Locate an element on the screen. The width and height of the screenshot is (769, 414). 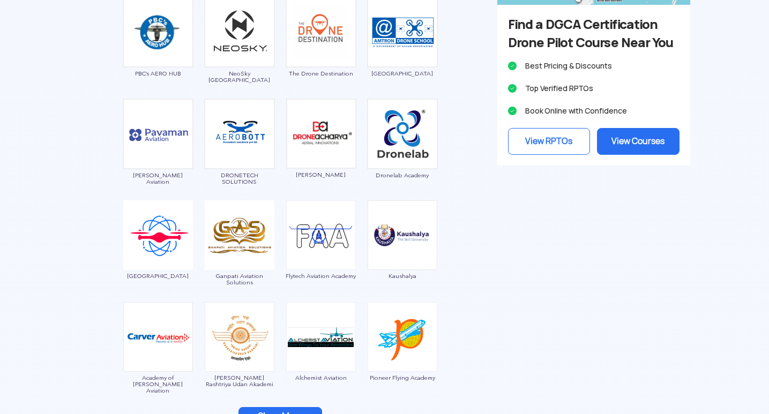
a: PBC’s AERO HUB is located at coordinates (158, 51).